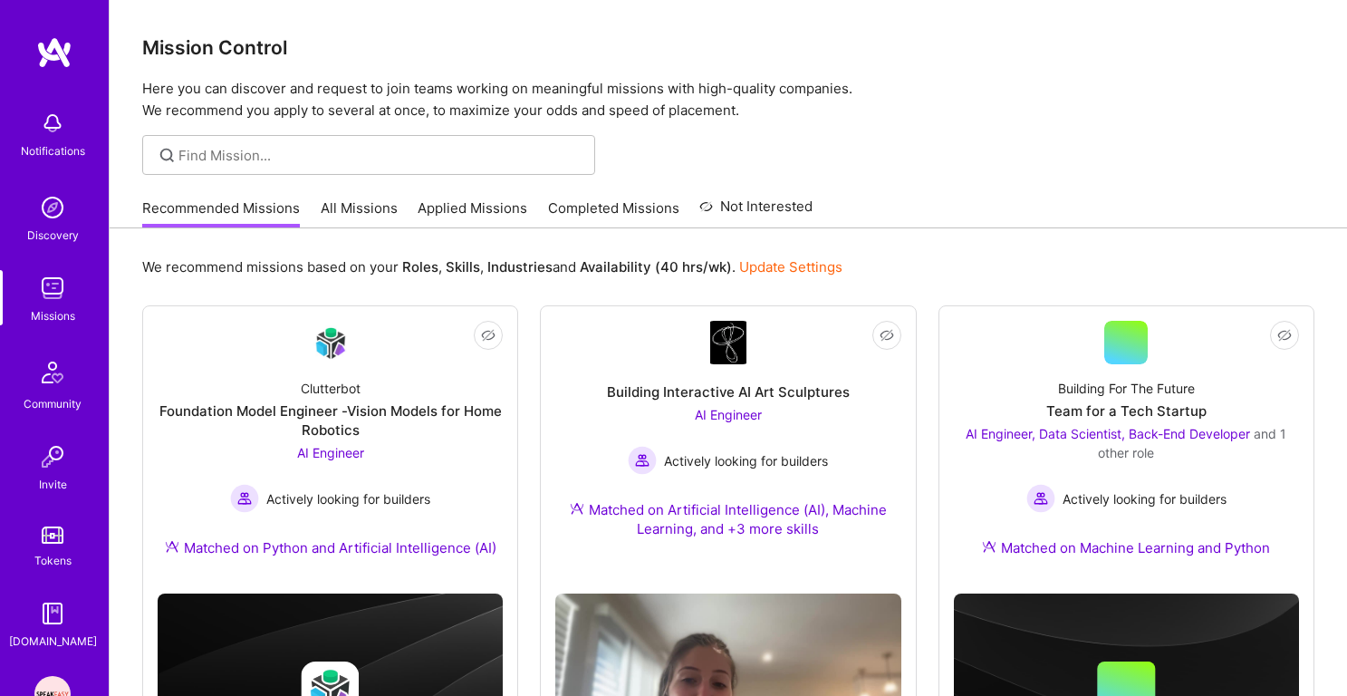  Describe the element at coordinates (728, 391) in the screenshot. I see `div: Building Interactive AI Art Sculptures` at that location.